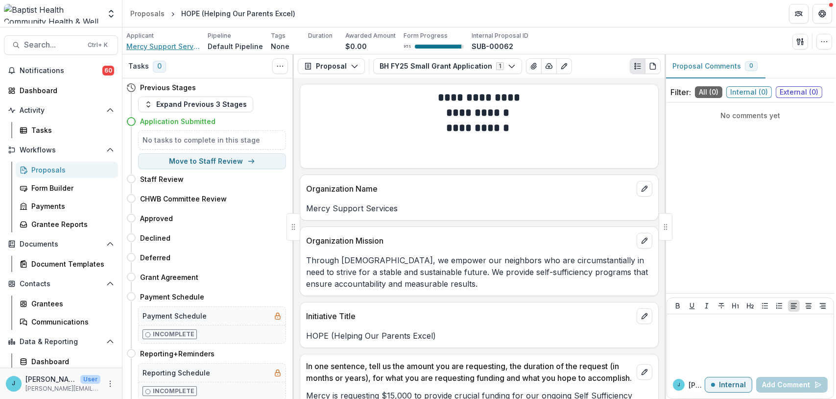  What do you see at coordinates (736, 306) in the screenshot?
I see `button: Heading 1` at bounding box center [736, 306].